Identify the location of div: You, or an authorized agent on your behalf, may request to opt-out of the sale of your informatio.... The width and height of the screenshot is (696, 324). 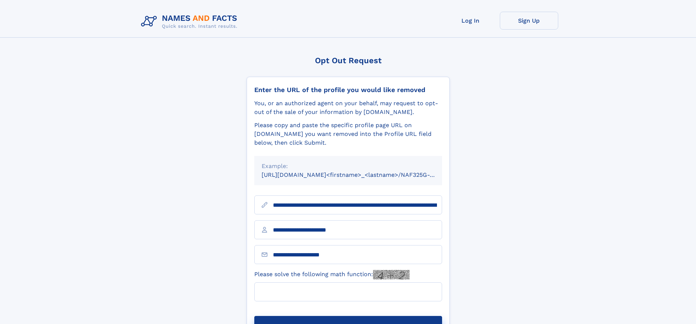
(348, 108).